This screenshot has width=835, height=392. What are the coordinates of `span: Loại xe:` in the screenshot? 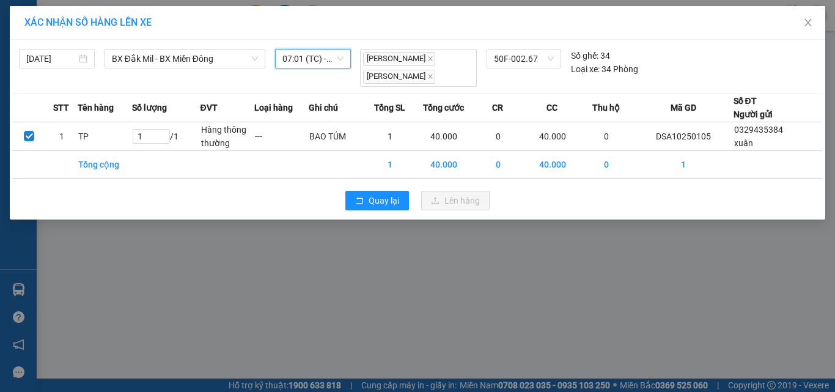 It's located at (585, 69).